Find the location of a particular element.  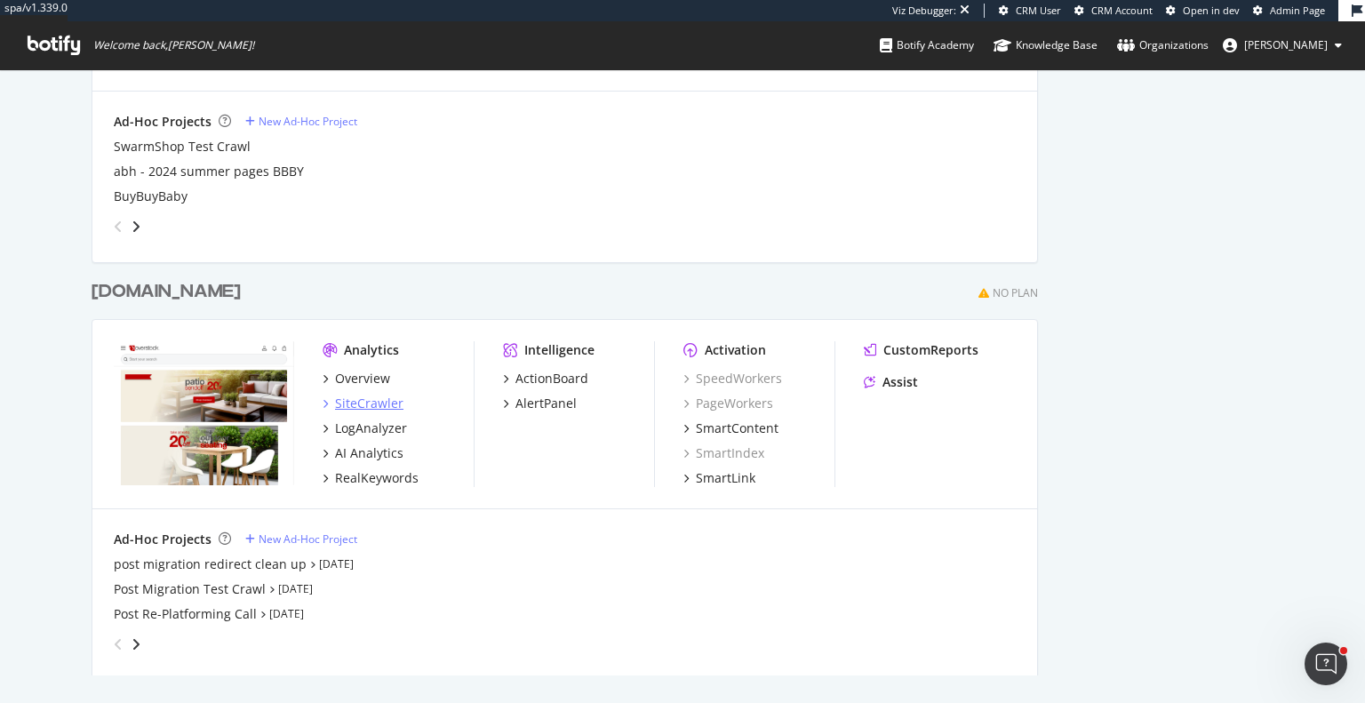

span: annabelle is located at coordinates (1286, 44).